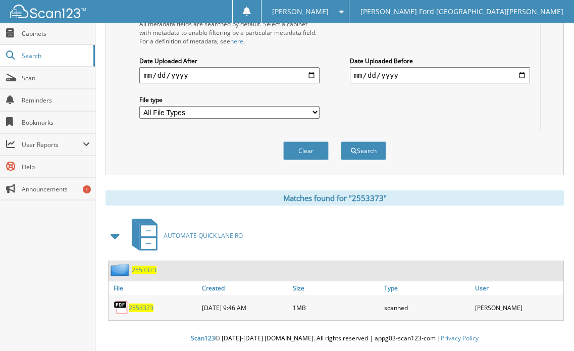 Image resolution: width=574 pixels, height=351 pixels. Describe the element at coordinates (203, 338) in the screenshot. I see `span: Scan123` at that location.